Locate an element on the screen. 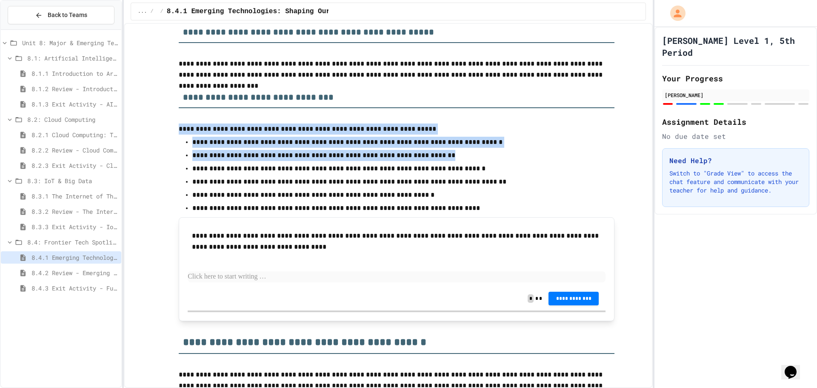 Image resolution: width=817 pixels, height=388 pixels. p: Switch to "Grade View" to access the chat feature and communicate with your teacher for help and ... is located at coordinates (735, 182).